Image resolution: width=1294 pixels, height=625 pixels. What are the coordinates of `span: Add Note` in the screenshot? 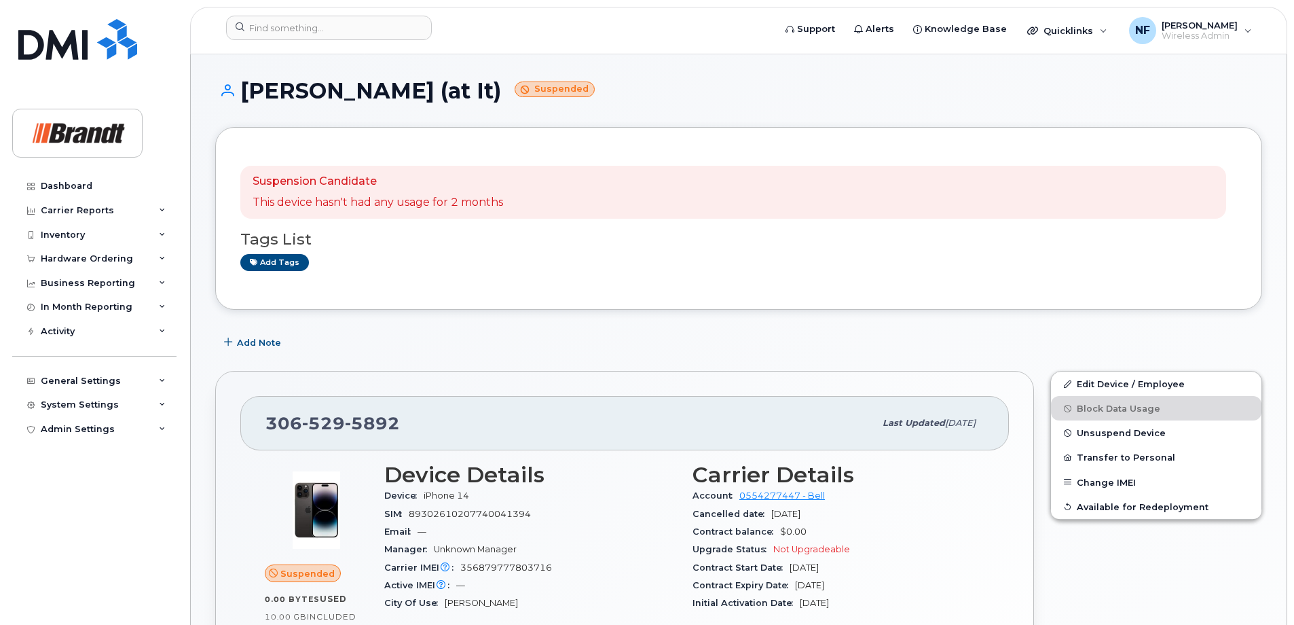 It's located at (259, 342).